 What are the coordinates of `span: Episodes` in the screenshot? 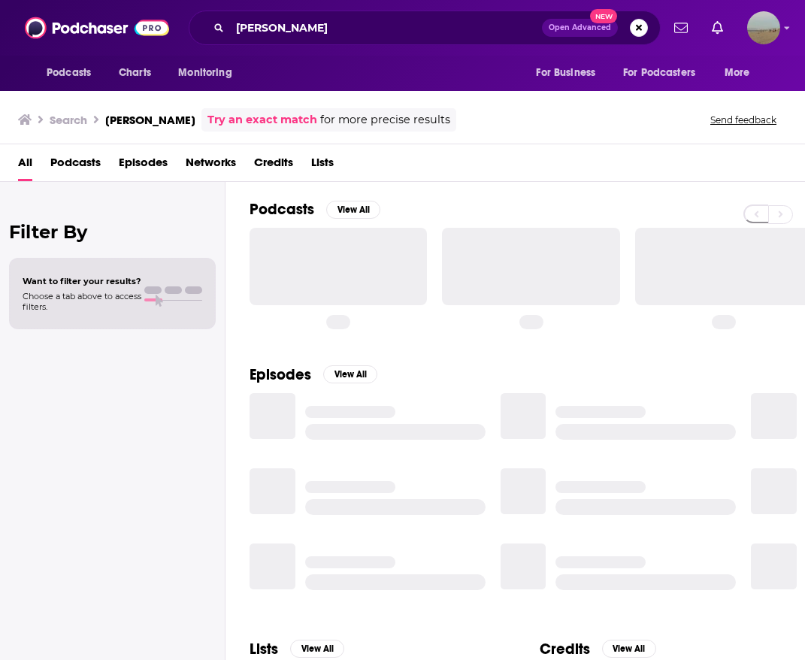 It's located at (143, 165).